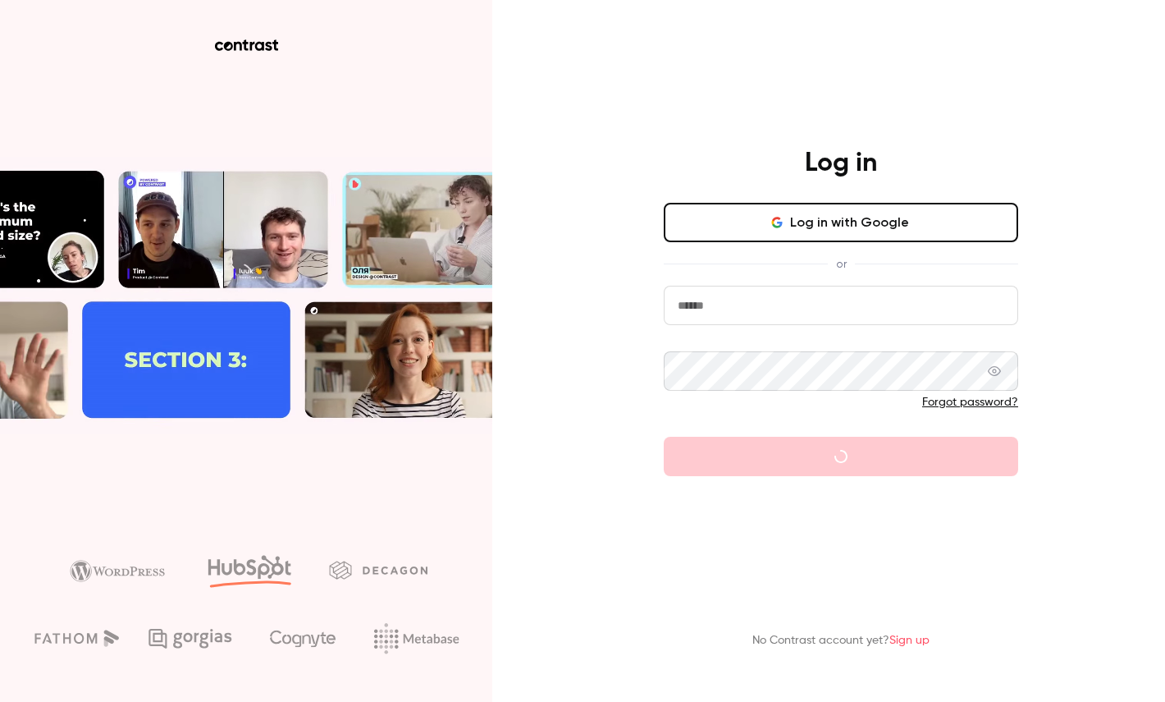  What do you see at coordinates (841, 640) in the screenshot?
I see `p: No Contrast account yet?` at bounding box center [841, 640].